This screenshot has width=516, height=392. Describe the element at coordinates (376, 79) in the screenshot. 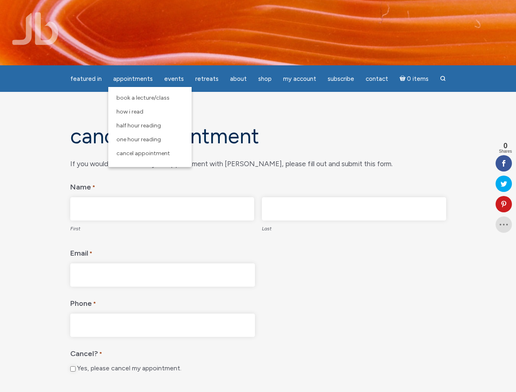

I see `span: Contact` at that location.